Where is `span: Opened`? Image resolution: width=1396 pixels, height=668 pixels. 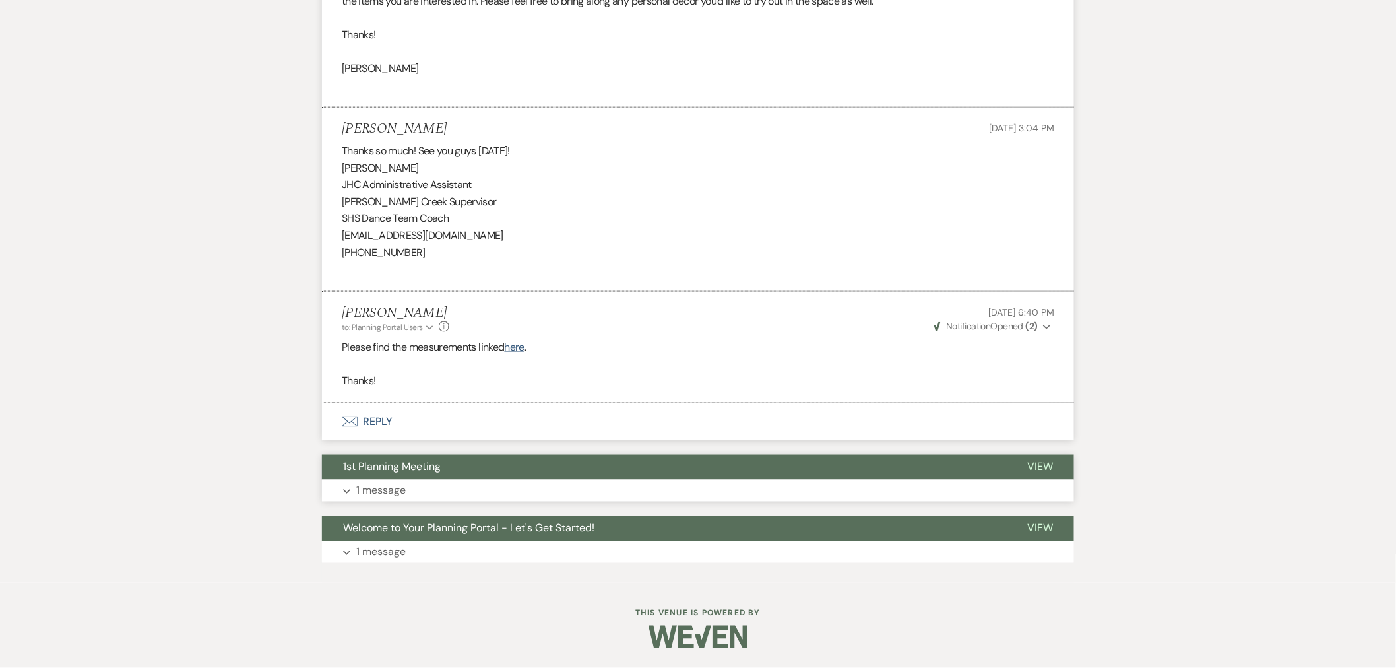
span: Opened is located at coordinates (986, 326).